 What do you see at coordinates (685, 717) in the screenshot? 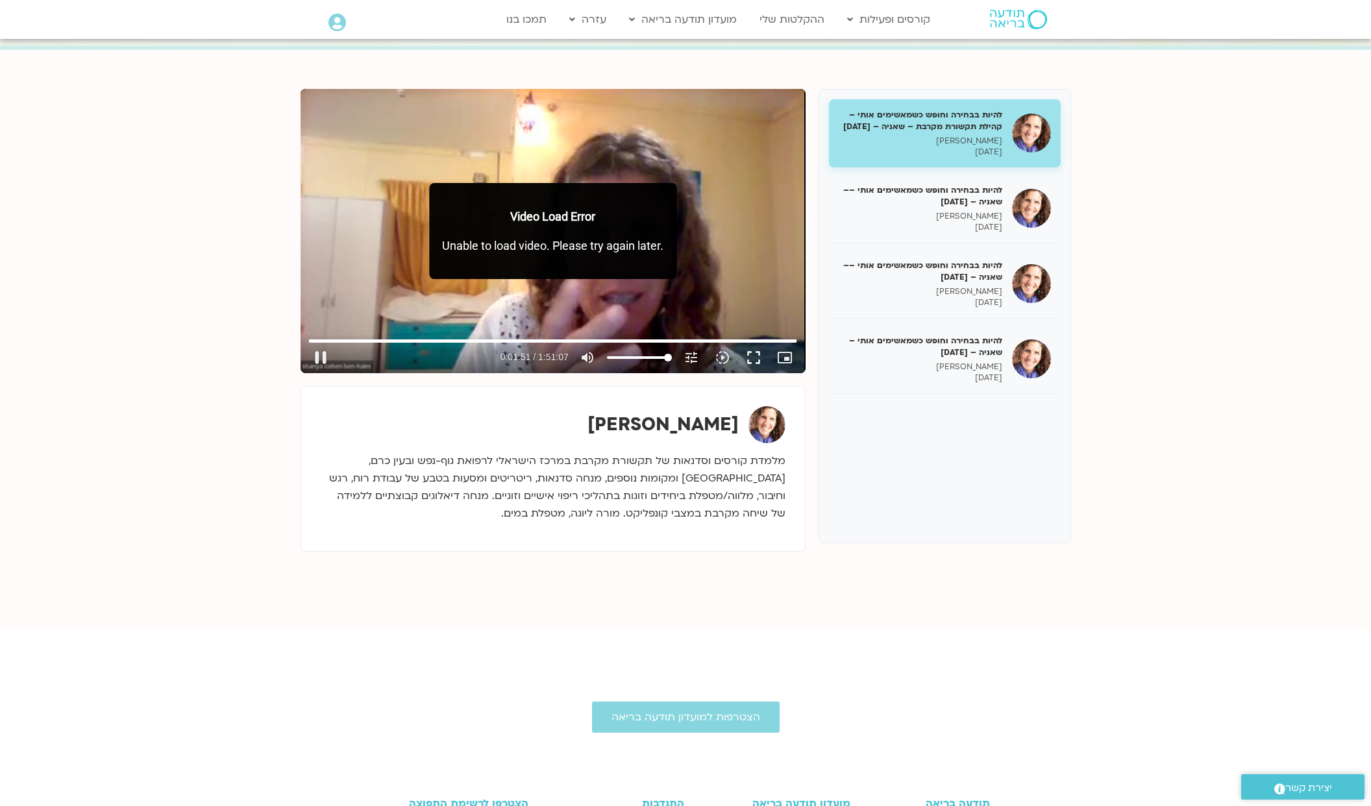
I see `a: הצטרפות למועדון תודעה בריאה` at bounding box center [685, 717].